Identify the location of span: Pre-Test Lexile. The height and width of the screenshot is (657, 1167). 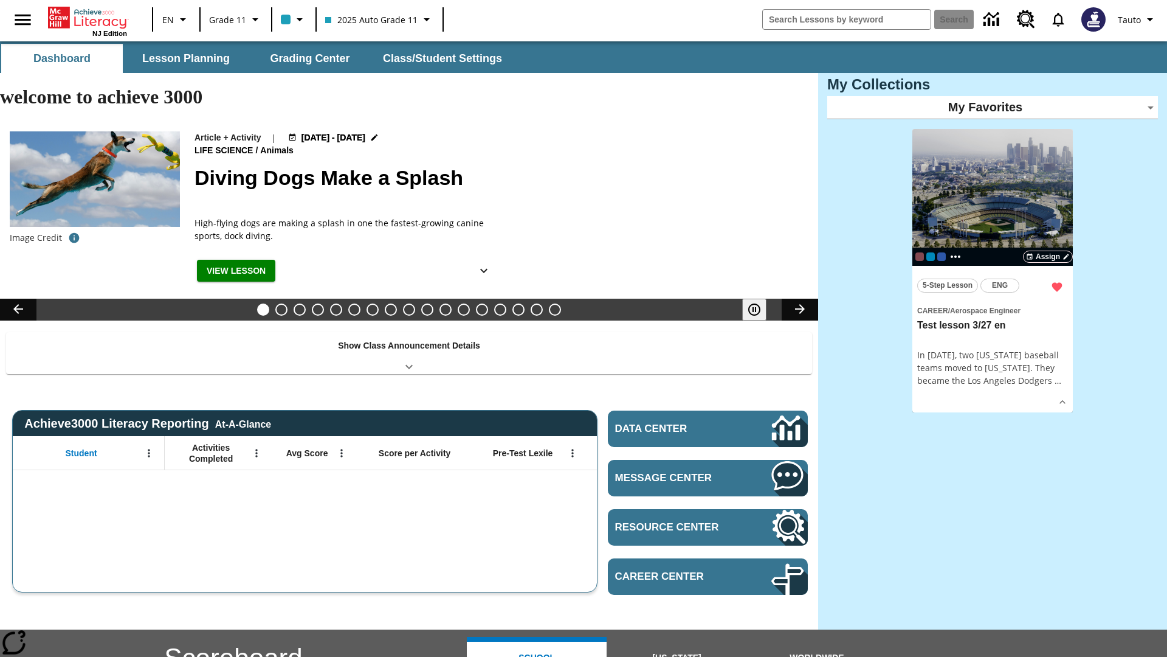
(523, 453).